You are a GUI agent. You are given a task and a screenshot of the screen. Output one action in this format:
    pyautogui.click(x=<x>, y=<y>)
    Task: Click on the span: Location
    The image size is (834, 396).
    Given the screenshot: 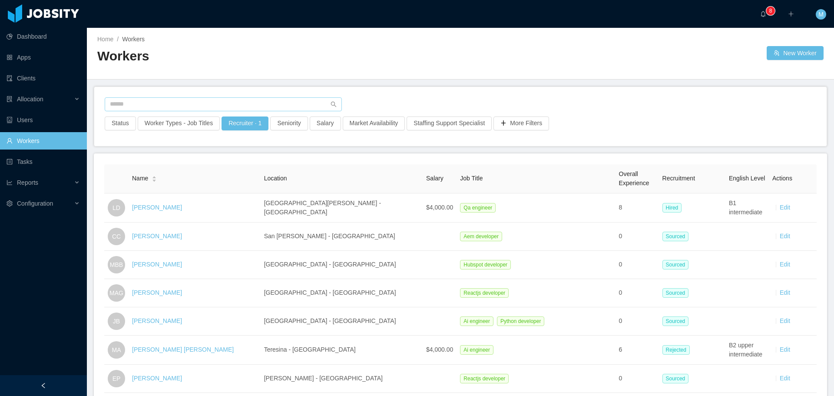 What is the action you would take?
    pyautogui.click(x=275, y=178)
    